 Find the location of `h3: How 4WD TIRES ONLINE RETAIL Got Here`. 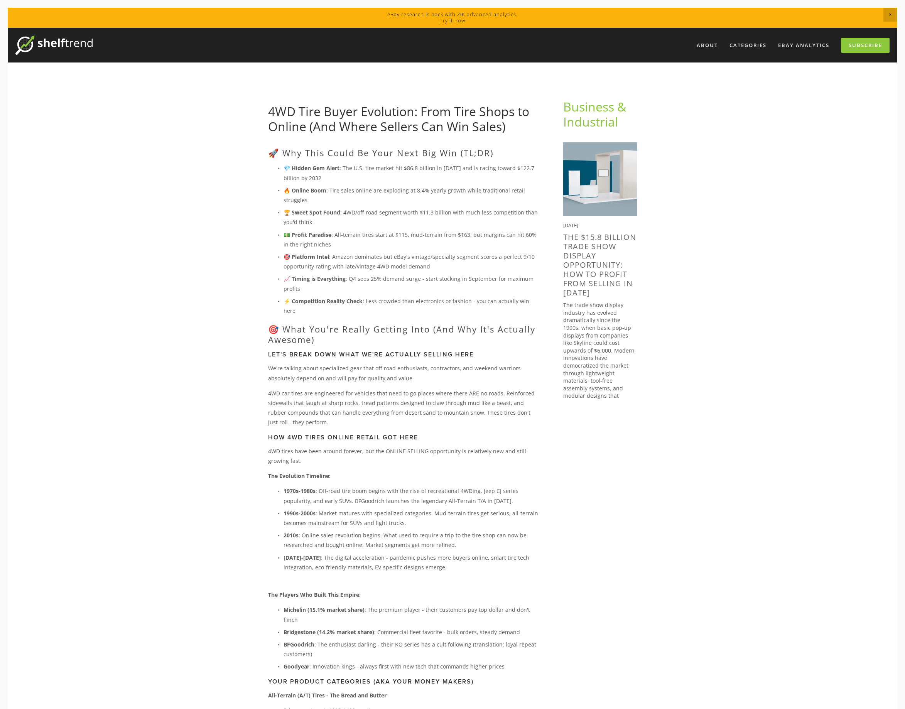

h3: How 4WD TIRES ONLINE RETAIL Got Here is located at coordinates (403, 437).